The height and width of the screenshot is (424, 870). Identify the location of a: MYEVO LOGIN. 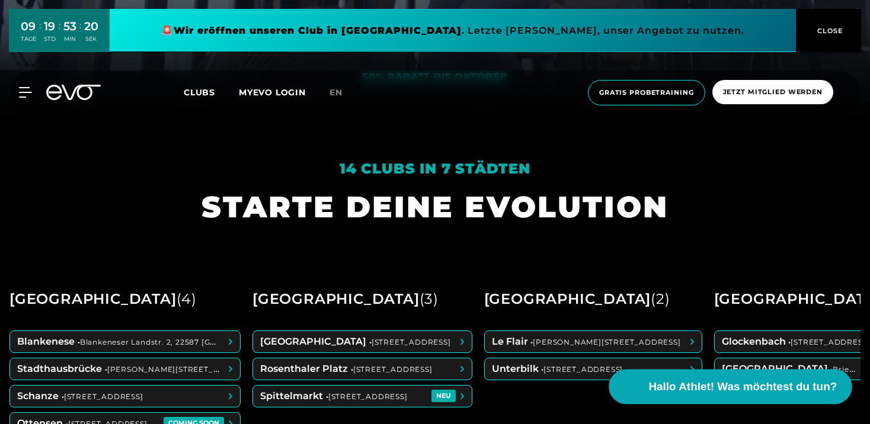
(272, 92).